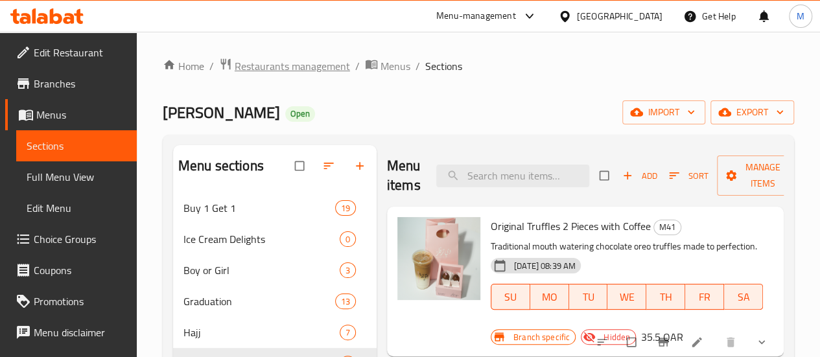 The image size is (820, 357). What do you see at coordinates (627, 297) in the screenshot?
I see `button: WE` at bounding box center [627, 297].